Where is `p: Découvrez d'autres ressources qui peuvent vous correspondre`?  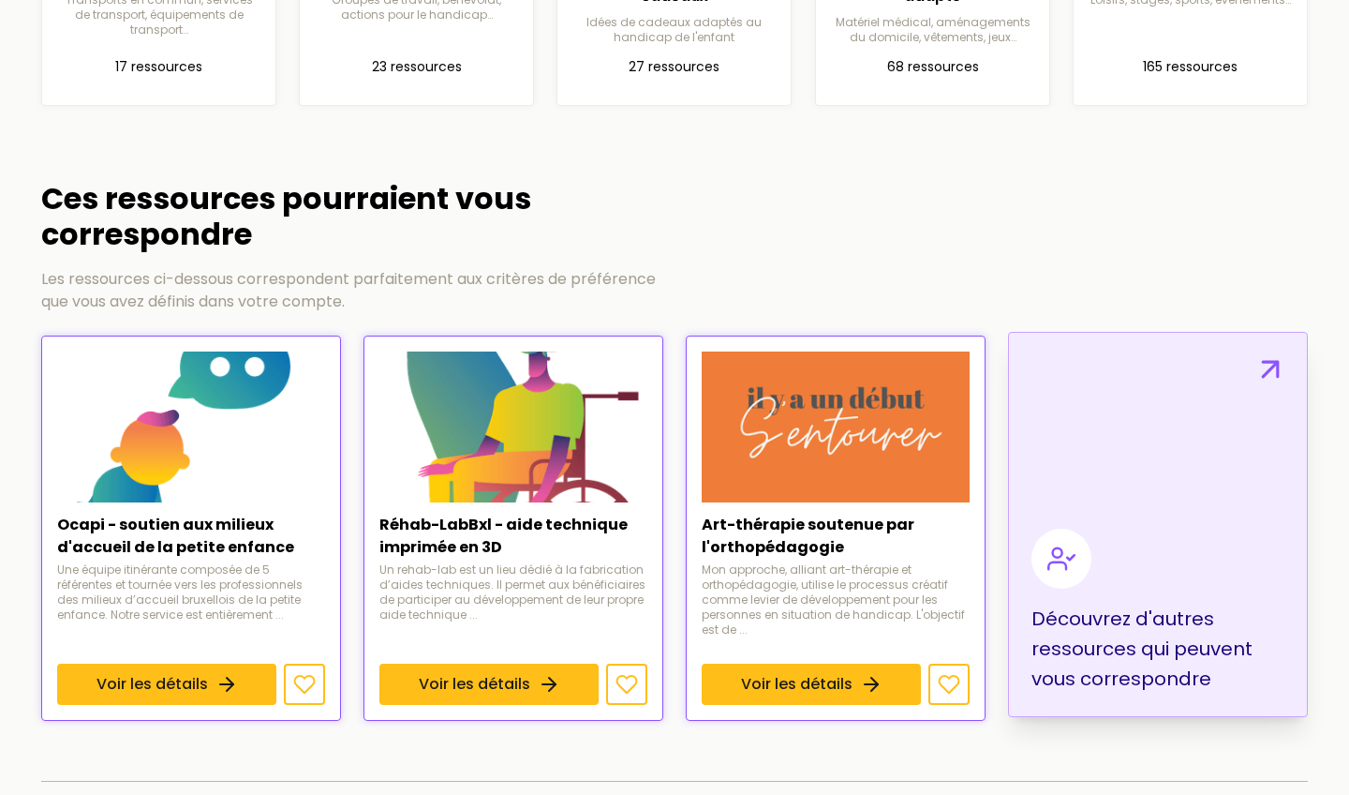
p: Découvrez d'autres ressources qui peuvent vous correspondre is located at coordinates (1158, 648).